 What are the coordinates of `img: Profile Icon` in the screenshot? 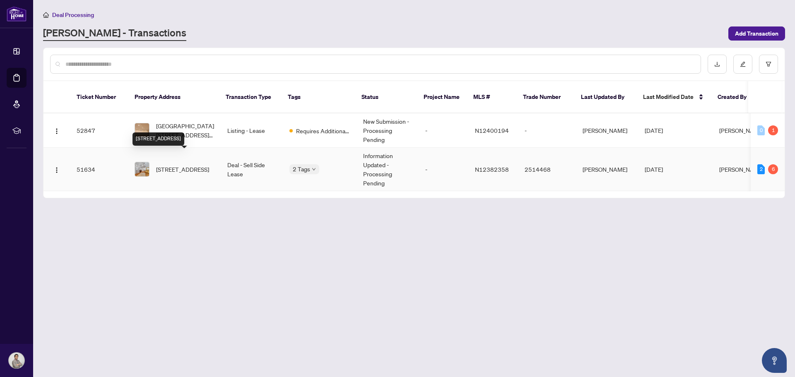 It's located at (17, 361).